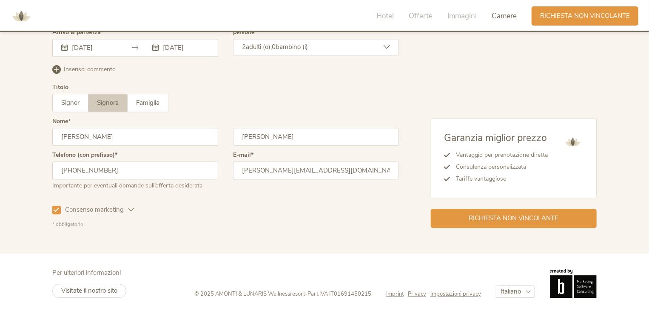 The width and height of the screenshot is (649, 311). What do you see at coordinates (417, 294) in the screenshot?
I see `span: Privacy` at bounding box center [417, 294].